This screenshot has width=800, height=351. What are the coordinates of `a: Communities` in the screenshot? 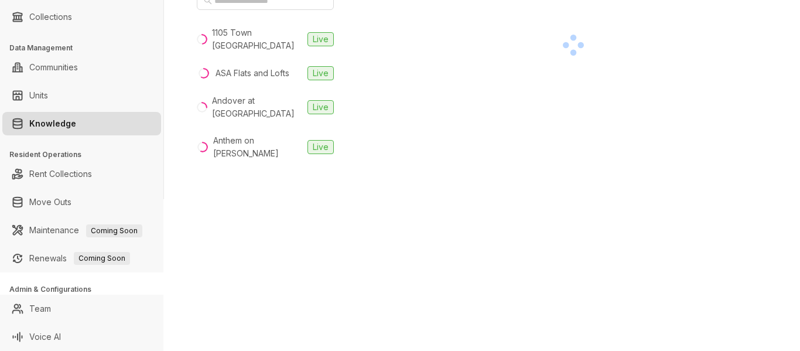 It's located at (53, 67).